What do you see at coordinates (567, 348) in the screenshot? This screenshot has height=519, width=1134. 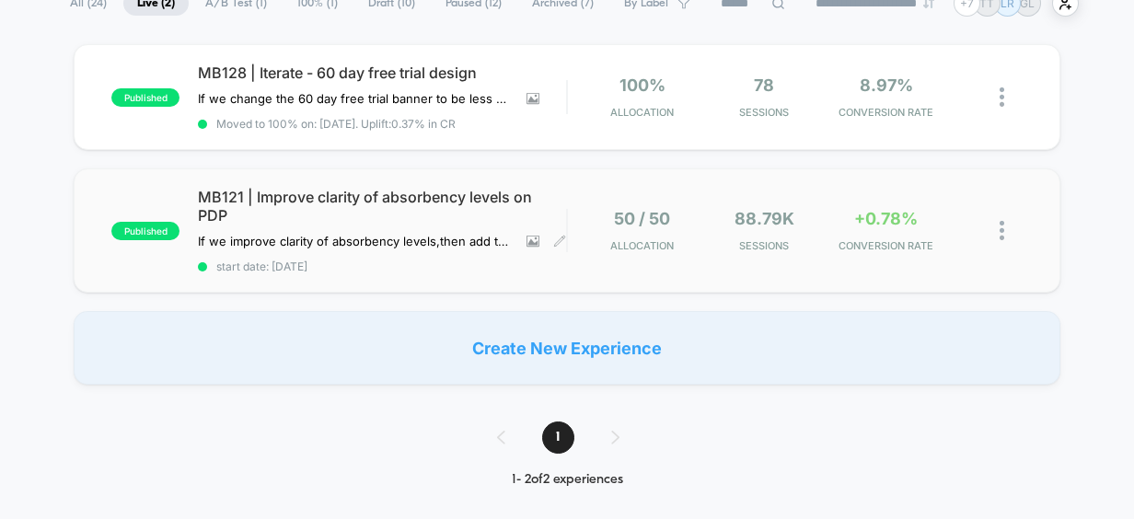 I see `div: Create New Experience` at bounding box center [567, 348].